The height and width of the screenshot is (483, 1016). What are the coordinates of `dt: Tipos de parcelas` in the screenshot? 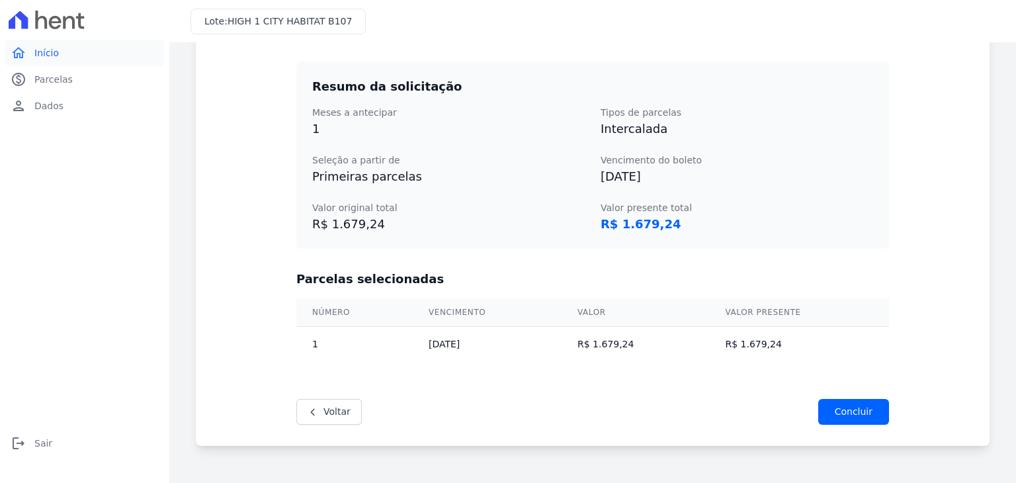 It's located at (737, 112).